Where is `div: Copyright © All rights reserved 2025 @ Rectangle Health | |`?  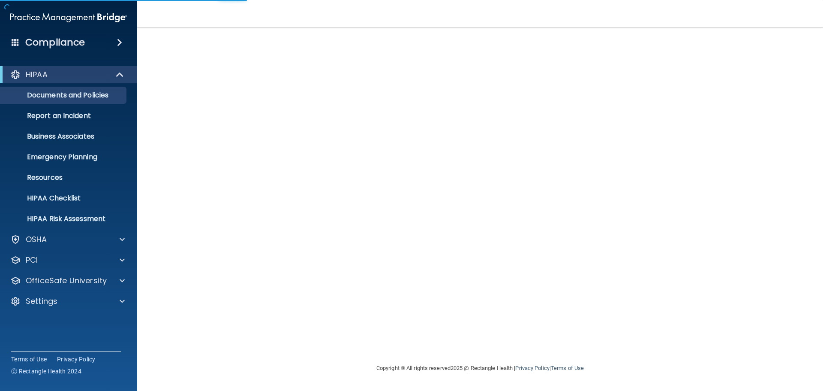
div: Copyright © All rights reserved 2025 @ Rectangle Health | | is located at coordinates (480, 368).